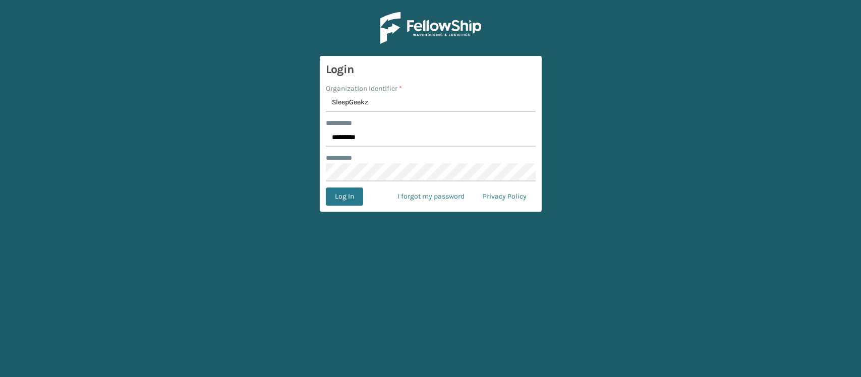  I want to click on label: Organization Identifier, so click(364, 88).